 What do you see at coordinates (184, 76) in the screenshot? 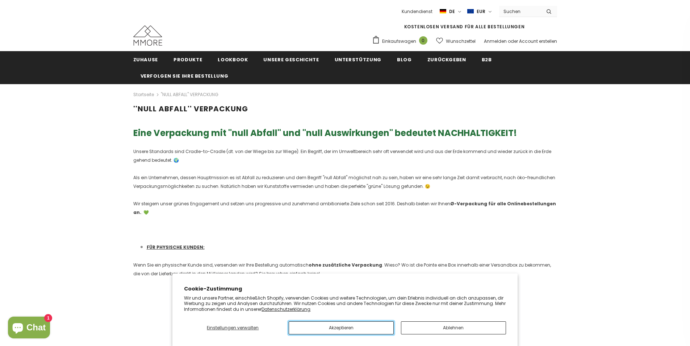
I see `span: Verfolgen Sie Ihre Bestellung` at bounding box center [184, 76].